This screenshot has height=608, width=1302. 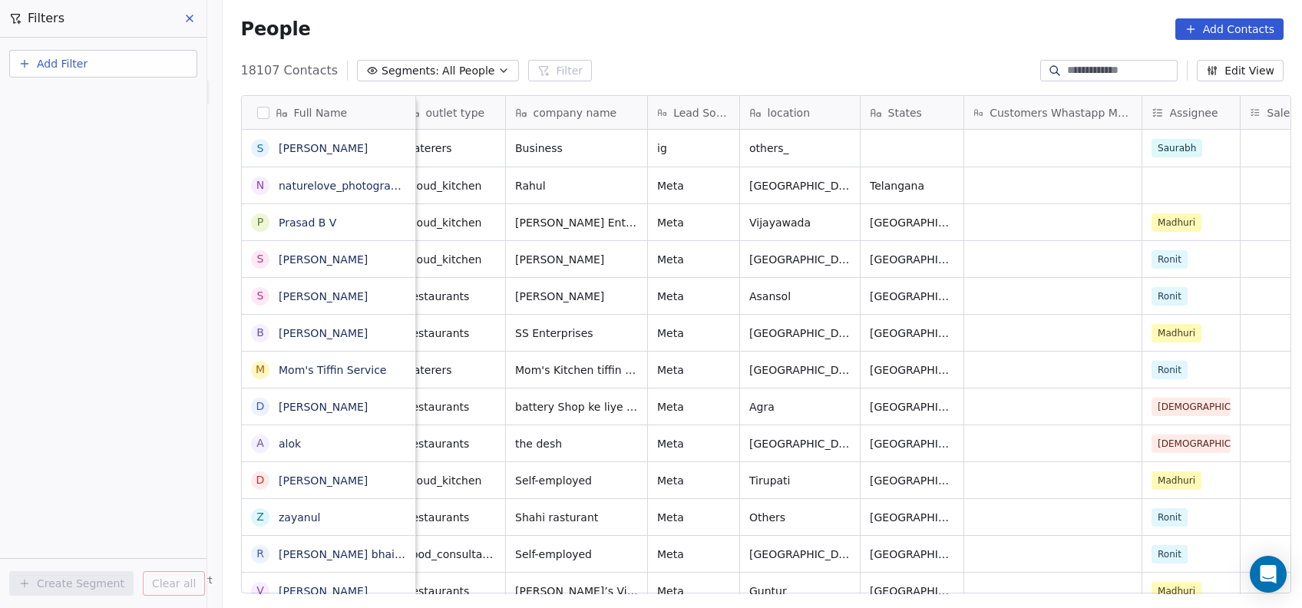 What do you see at coordinates (576, 186) in the screenshot?
I see `span: Rahul` at bounding box center [576, 186].